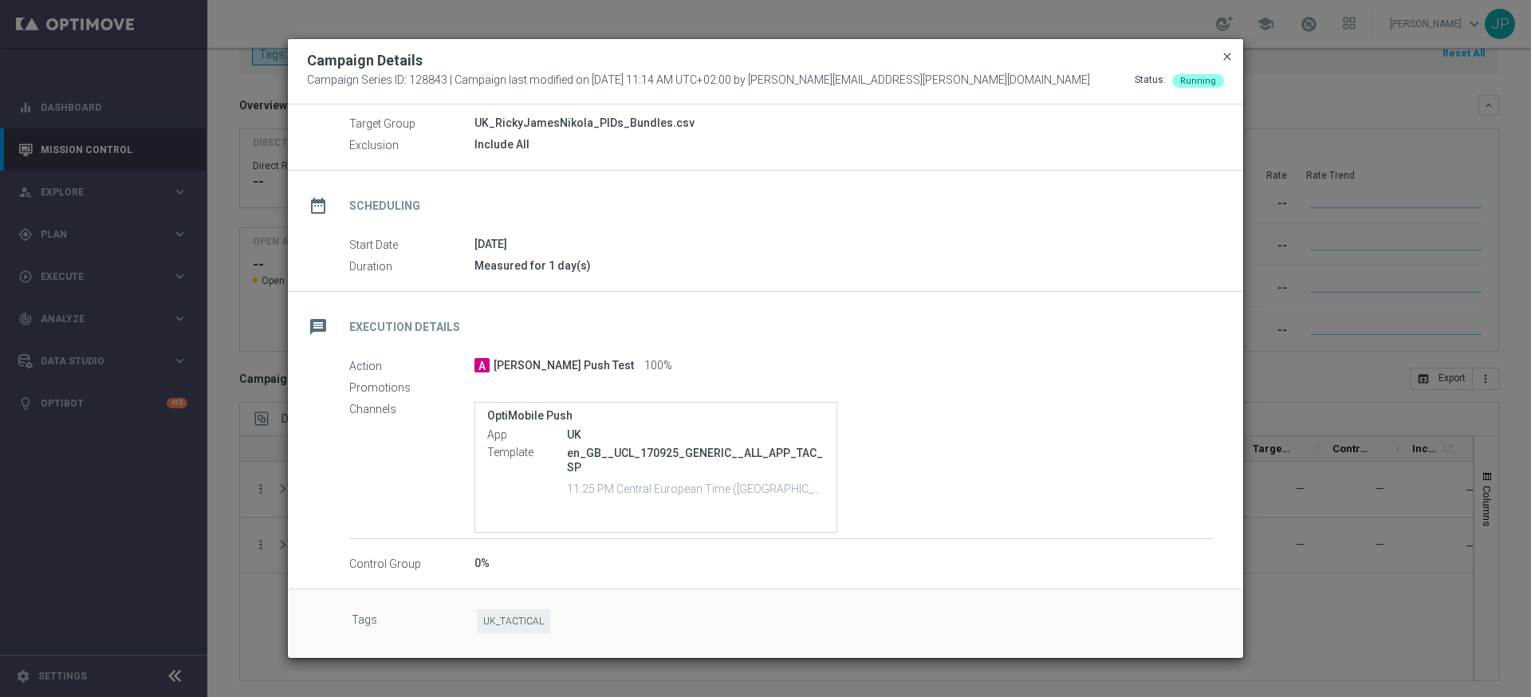  What do you see at coordinates (412, 266) in the screenshot?
I see `label: Duration` at bounding box center [412, 266].